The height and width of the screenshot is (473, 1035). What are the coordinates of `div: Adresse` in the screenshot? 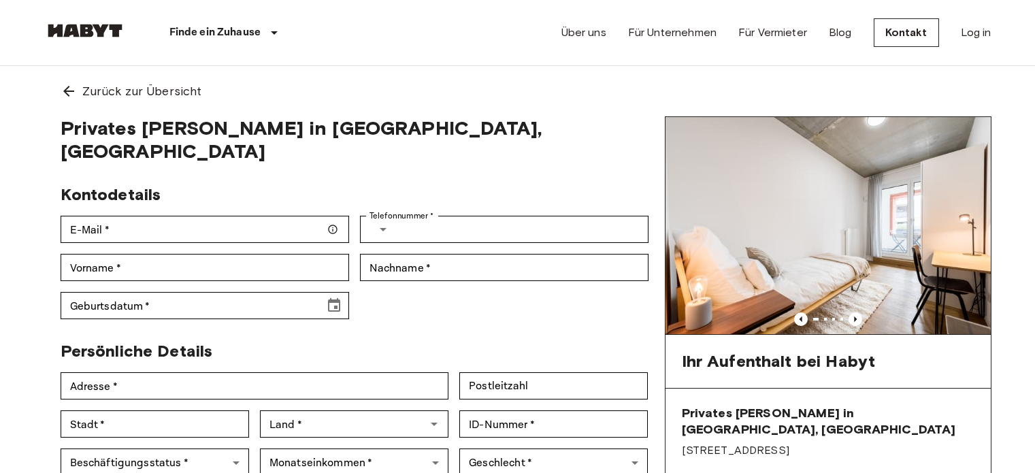 It's located at (255, 386).